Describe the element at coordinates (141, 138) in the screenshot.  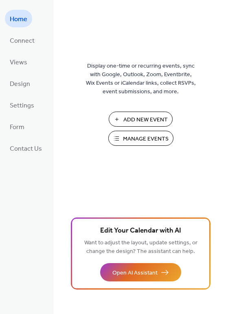
I see `button: Manage Events` at that location.